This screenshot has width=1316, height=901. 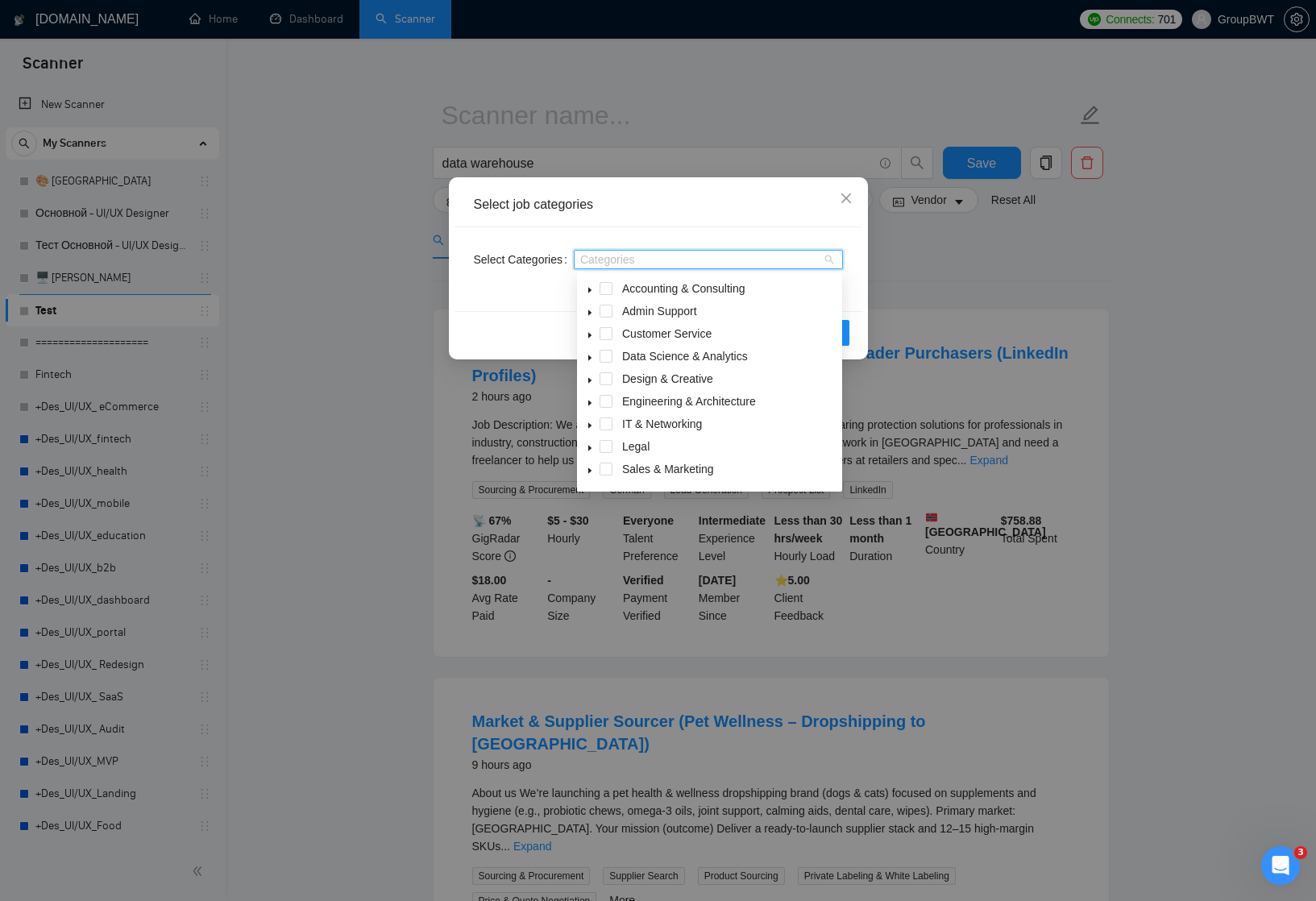 I want to click on label: Select Categories, so click(x=524, y=259).